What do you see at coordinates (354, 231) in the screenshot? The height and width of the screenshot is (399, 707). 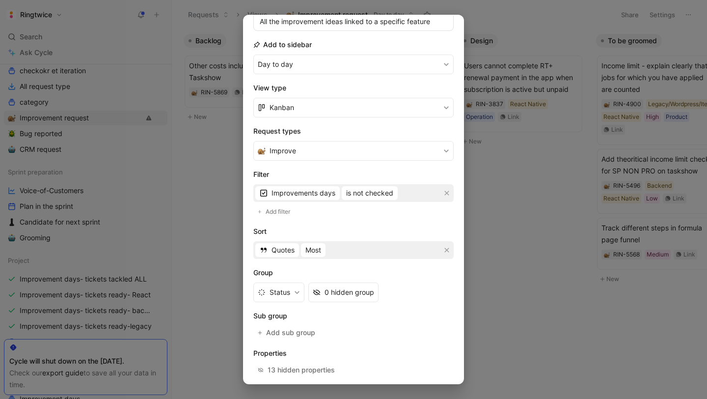 I see `h2: Sort` at bounding box center [354, 231].